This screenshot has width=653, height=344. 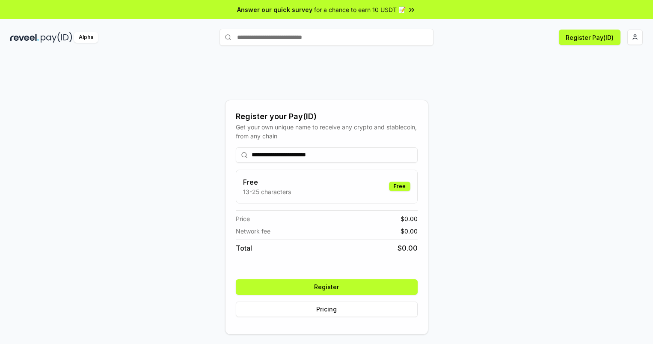 What do you see at coordinates (24, 37) in the screenshot?
I see `img: reveel_dark` at bounding box center [24, 37].